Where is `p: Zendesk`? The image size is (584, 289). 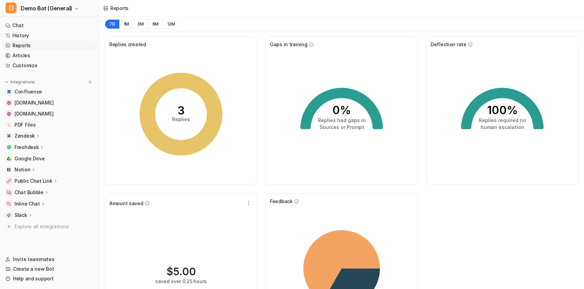 p: Zendesk is located at coordinates (24, 136).